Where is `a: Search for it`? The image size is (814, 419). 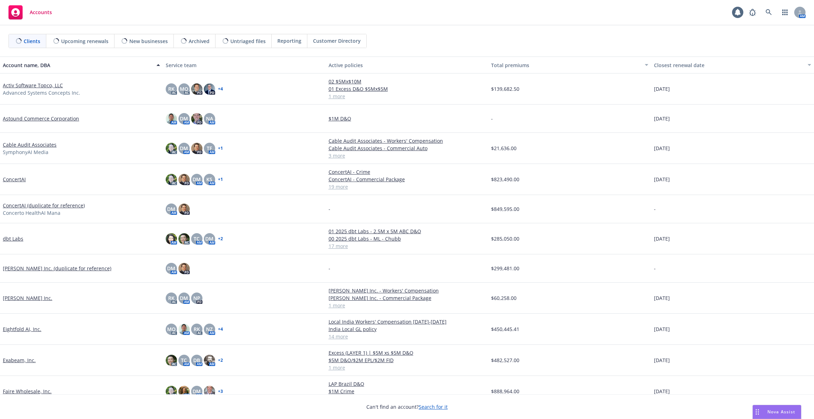 a: Search for it is located at coordinates (433, 407).